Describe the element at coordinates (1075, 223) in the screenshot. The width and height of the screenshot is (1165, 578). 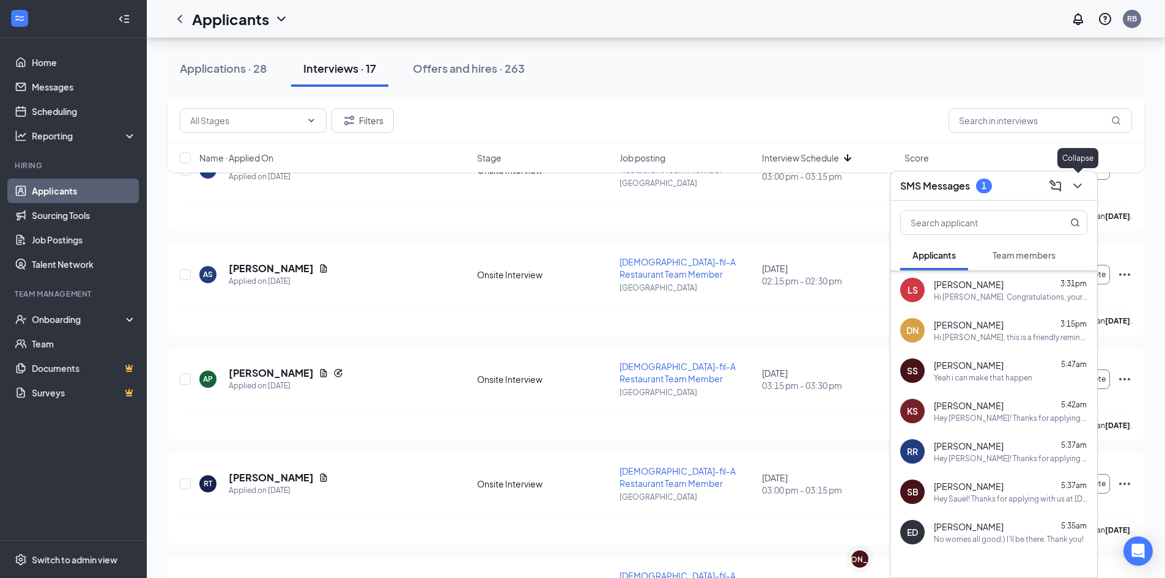
I see `svg: MagnifyingGlass` at that location.